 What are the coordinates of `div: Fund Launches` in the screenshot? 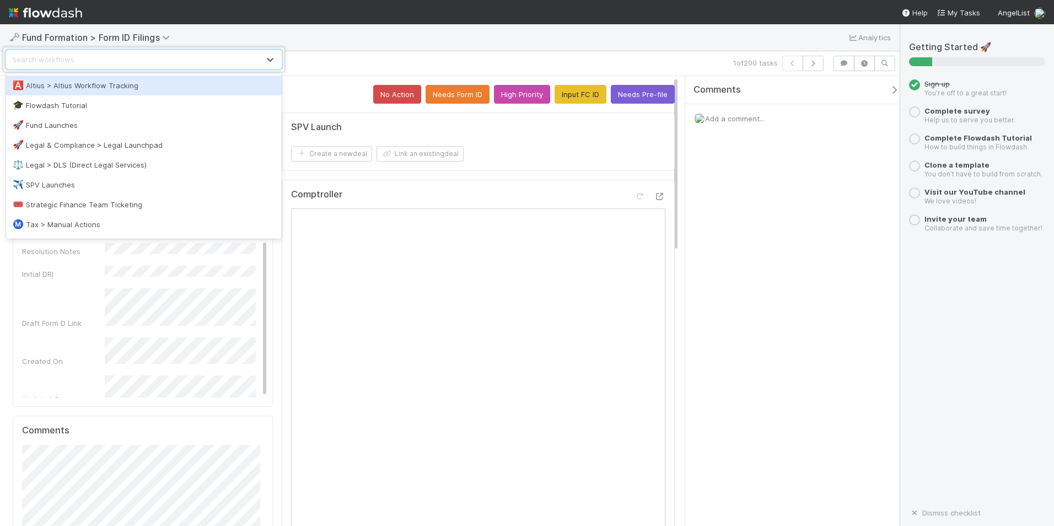 It's located at (144, 125).